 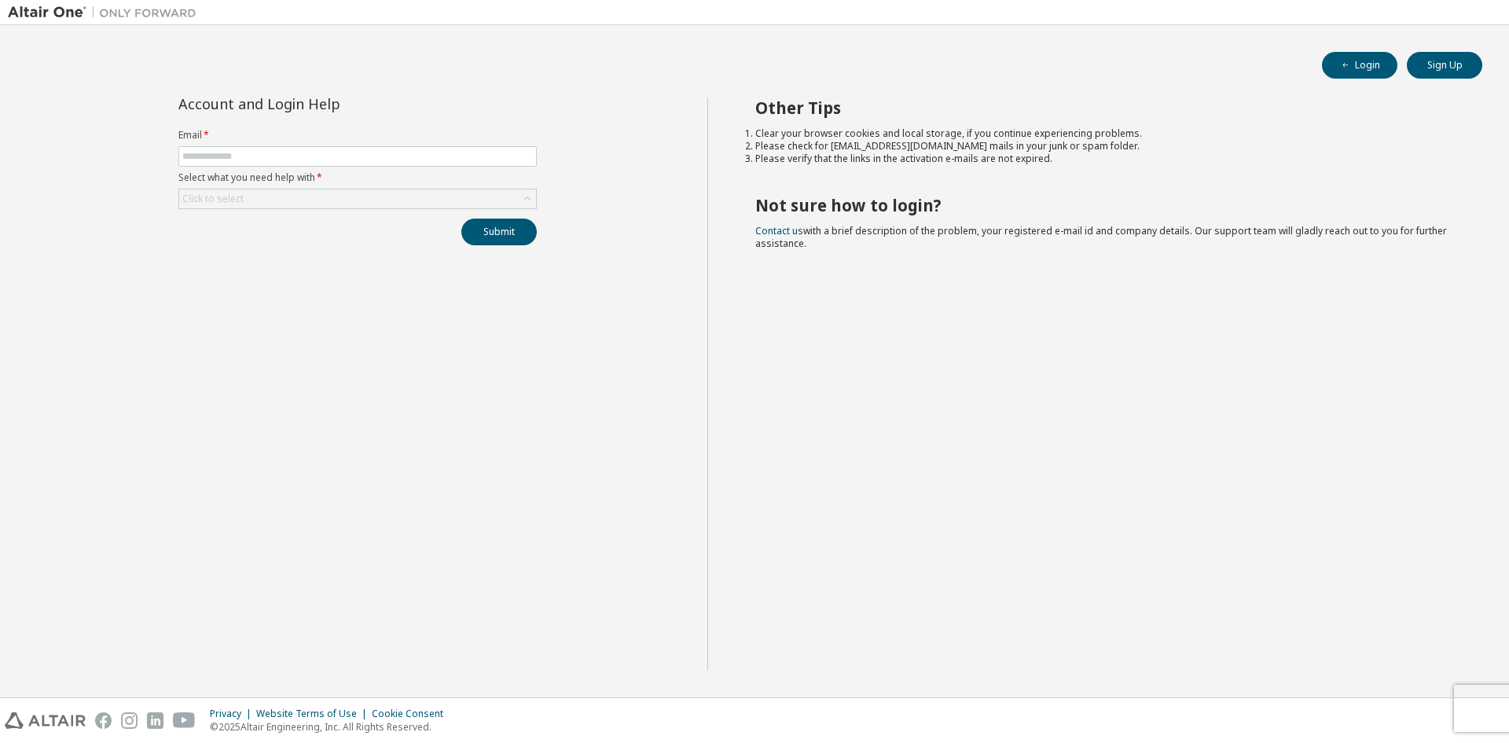 What do you see at coordinates (1105, 134) in the screenshot?
I see `li: Clear your browser cookies and local storage, if you continue experiencing problems.` at bounding box center [1105, 134].